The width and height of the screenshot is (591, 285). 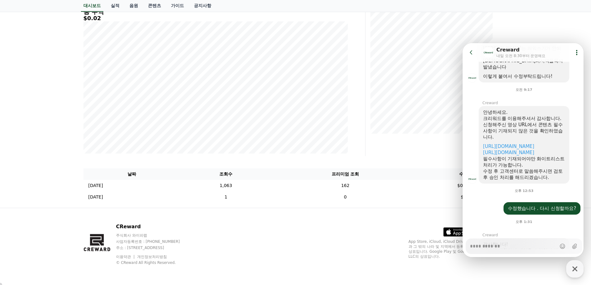 I want to click on th: 조회수, so click(x=226, y=174).